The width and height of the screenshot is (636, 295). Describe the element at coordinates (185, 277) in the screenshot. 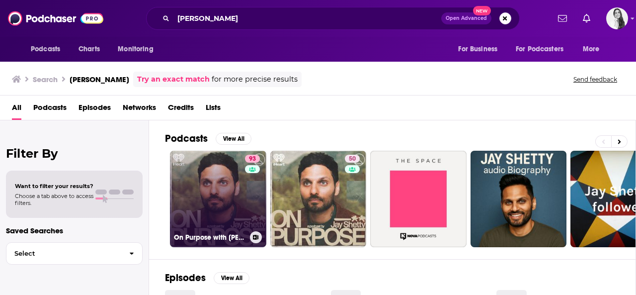

I see `h2: Episodes` at that location.